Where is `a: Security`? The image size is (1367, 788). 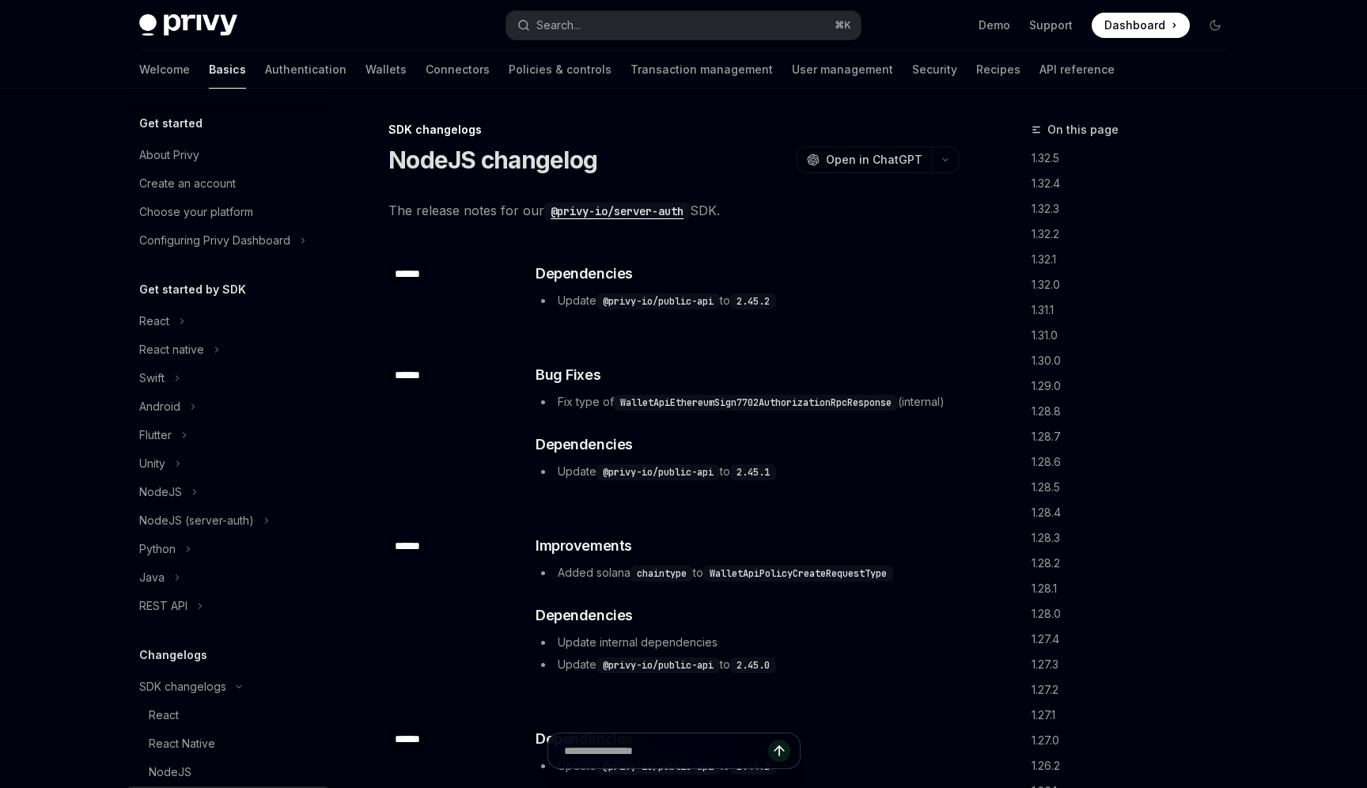 a: Security is located at coordinates (934, 70).